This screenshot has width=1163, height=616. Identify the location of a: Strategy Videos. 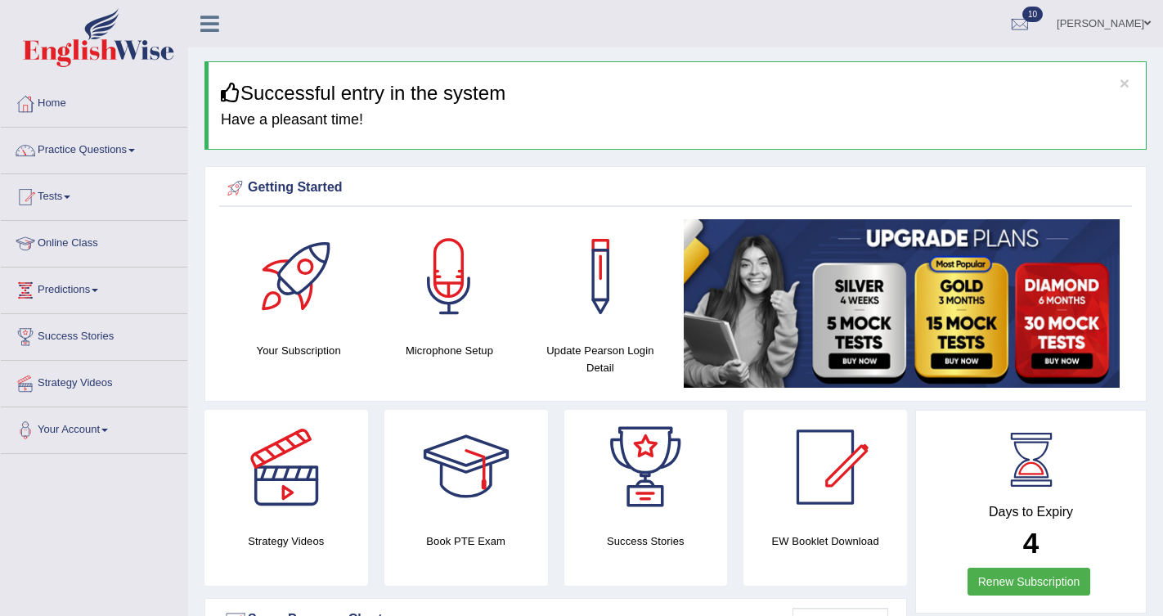
(94, 381).